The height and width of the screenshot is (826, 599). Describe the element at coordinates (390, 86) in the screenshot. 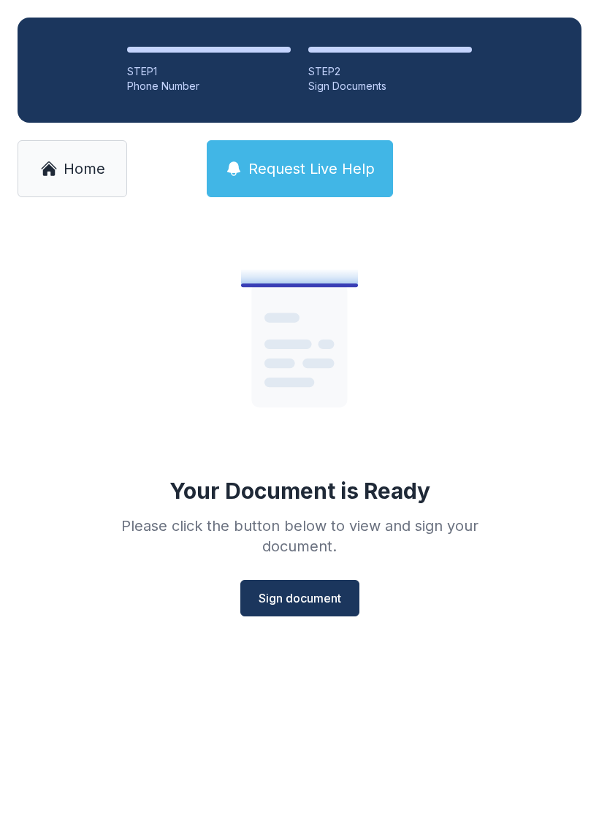

I see `div: Sign Documents` at that location.